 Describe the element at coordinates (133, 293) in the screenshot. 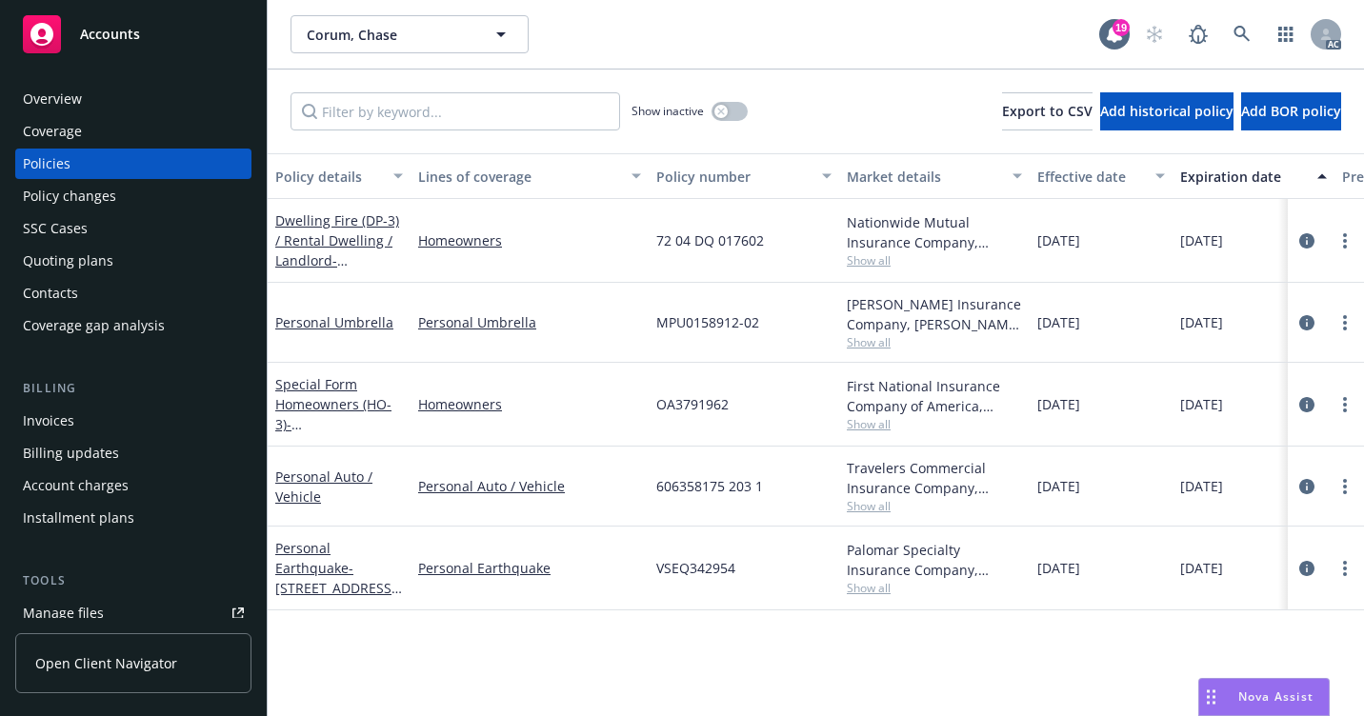

I see `a: Contacts` at that location.